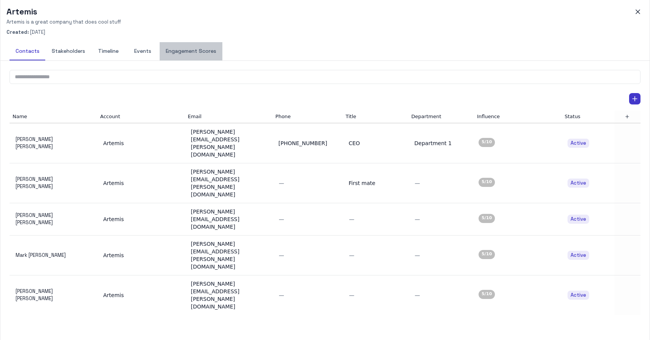 This screenshot has height=340, width=650. What do you see at coordinates (588, 117) in the screenshot?
I see `div: Status` at bounding box center [588, 117].